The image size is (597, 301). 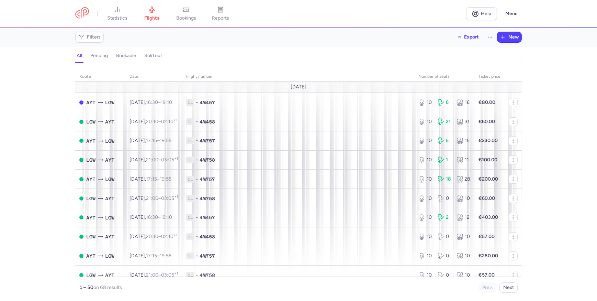 I want to click on div: 6, so click(x=445, y=102).